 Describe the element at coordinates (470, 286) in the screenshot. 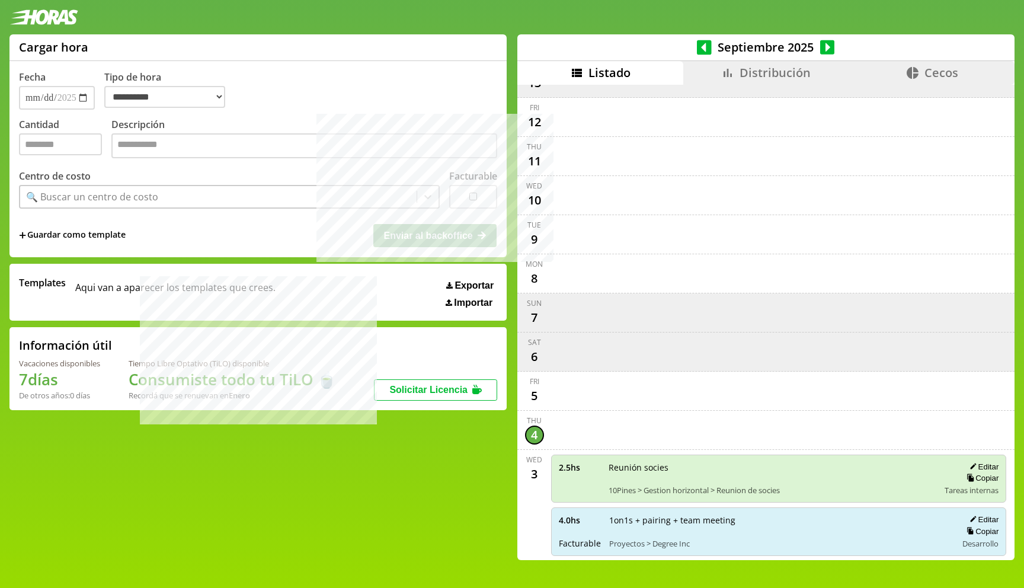

I see `button: Exportar` at that location.